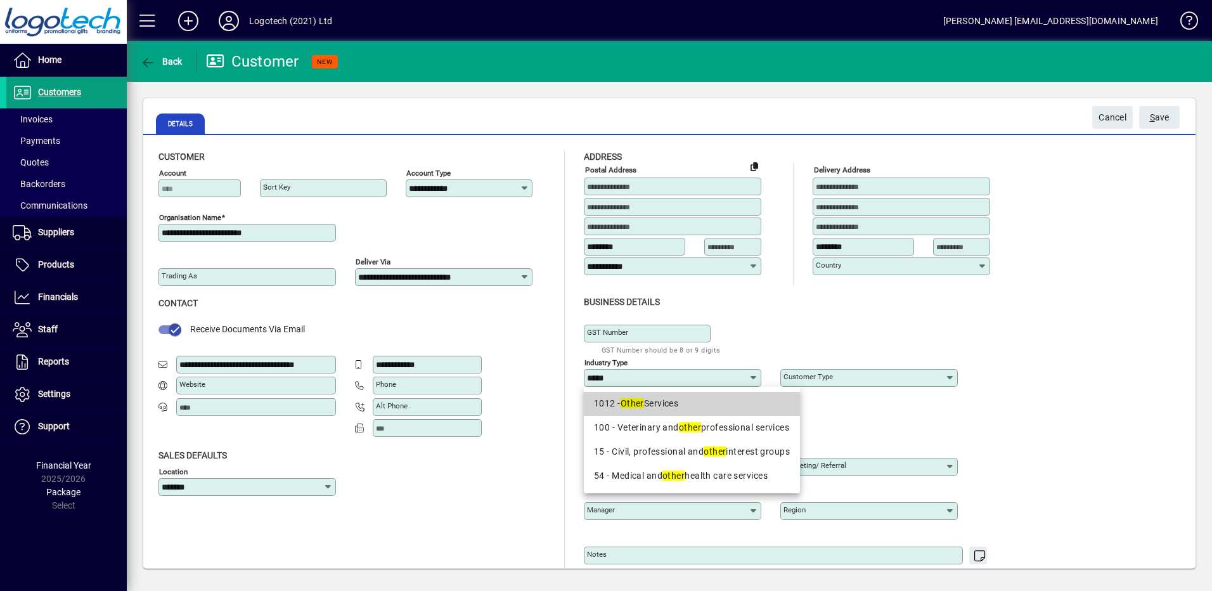 This screenshot has height=591, width=1212. I want to click on mat-label: Notes, so click(596, 554).